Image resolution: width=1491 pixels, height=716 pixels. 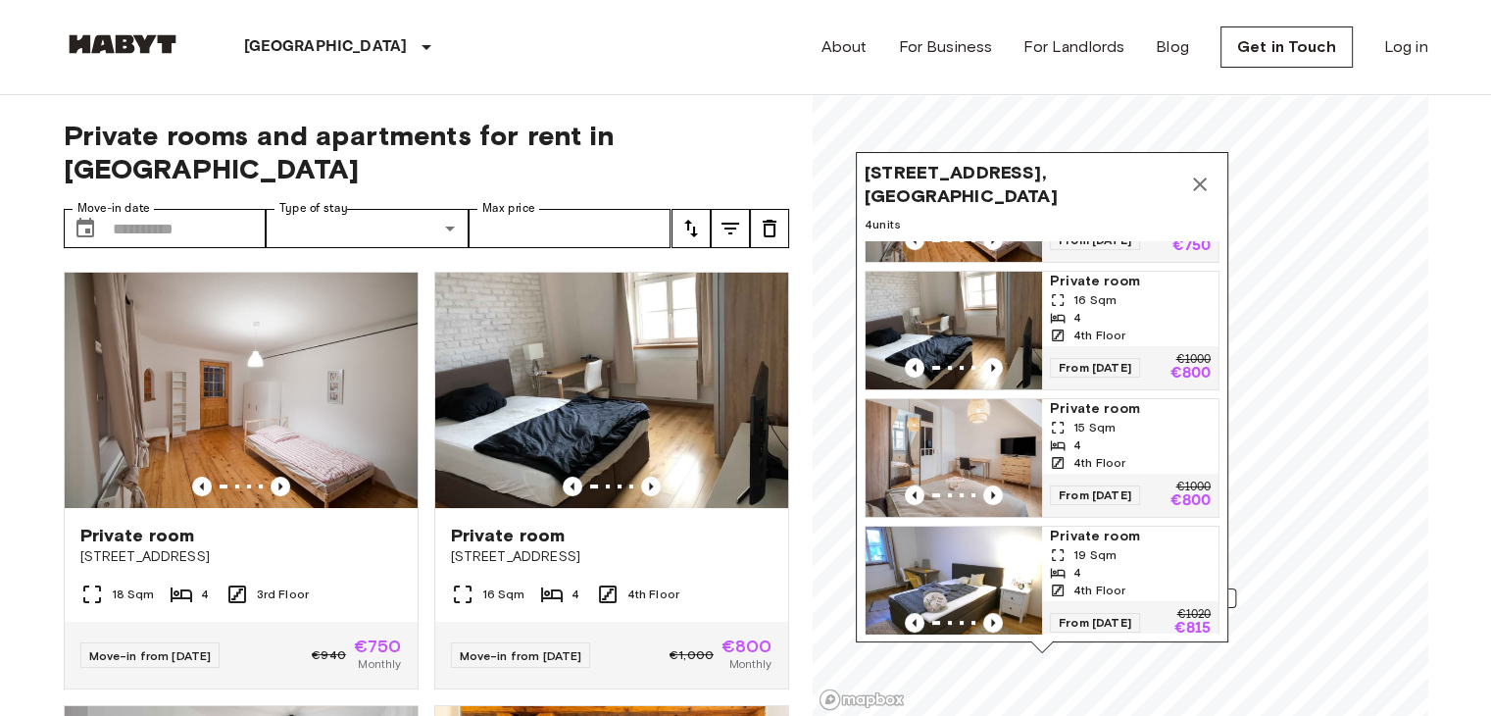 I want to click on span: 18 Sqm, so click(x=133, y=594).